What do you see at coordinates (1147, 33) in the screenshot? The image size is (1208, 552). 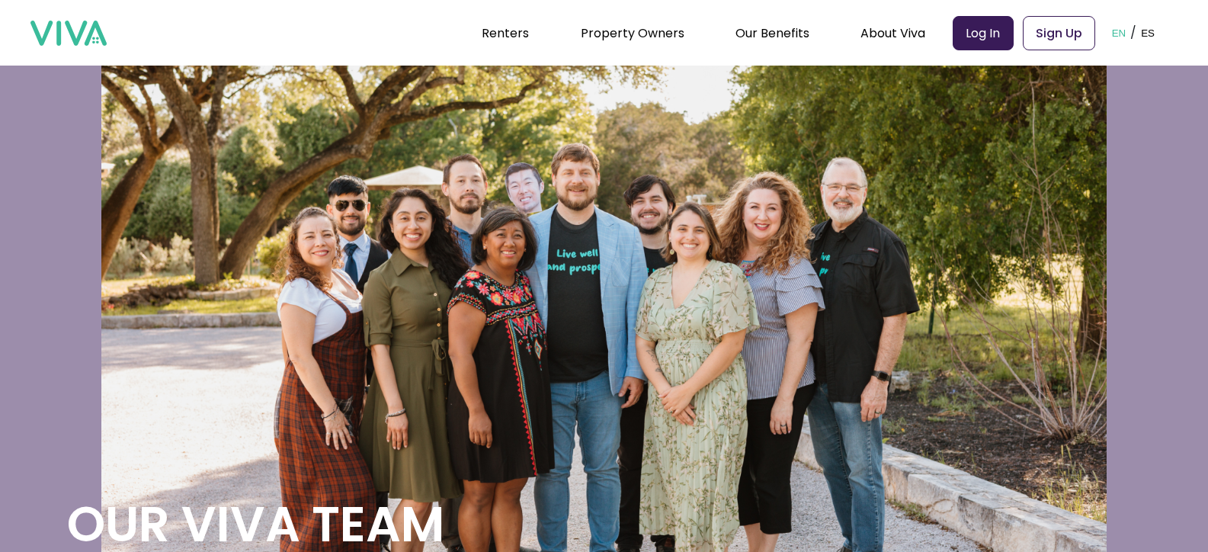 I see `button: ES` at bounding box center [1147, 33].